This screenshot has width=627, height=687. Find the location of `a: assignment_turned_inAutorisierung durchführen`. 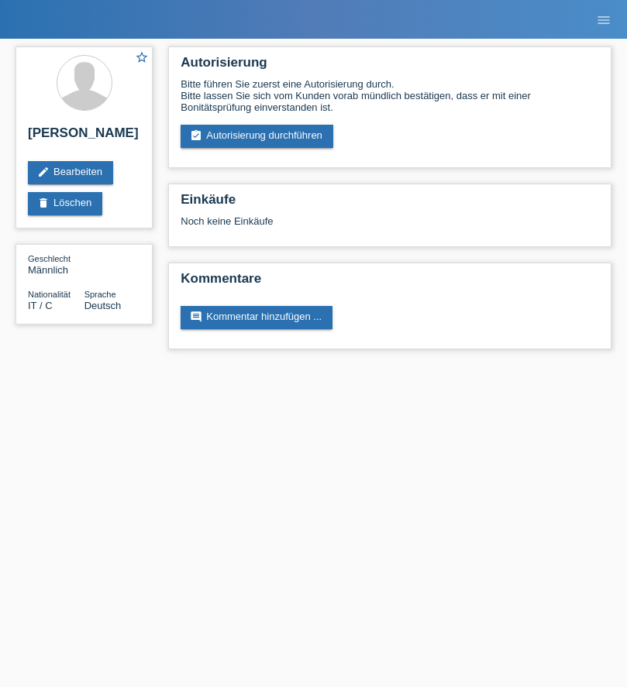

a: assignment_turned_inAutorisierung durchführen is located at coordinates (256, 136).